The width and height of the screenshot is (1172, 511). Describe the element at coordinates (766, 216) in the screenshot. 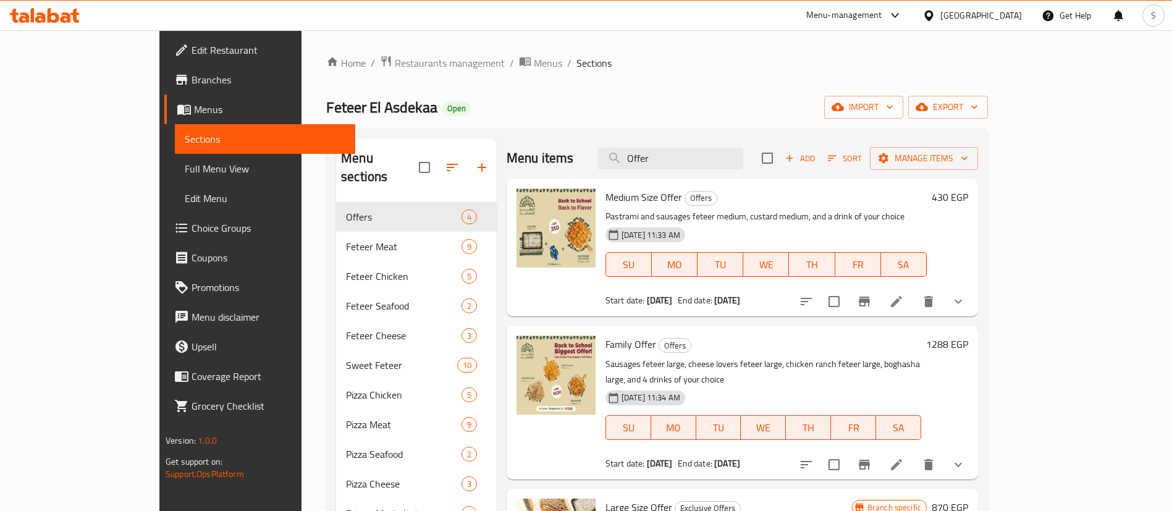

I see `p: Pastrami and sausages feteer medium, custard medium, and a drink of your choice` at that location.